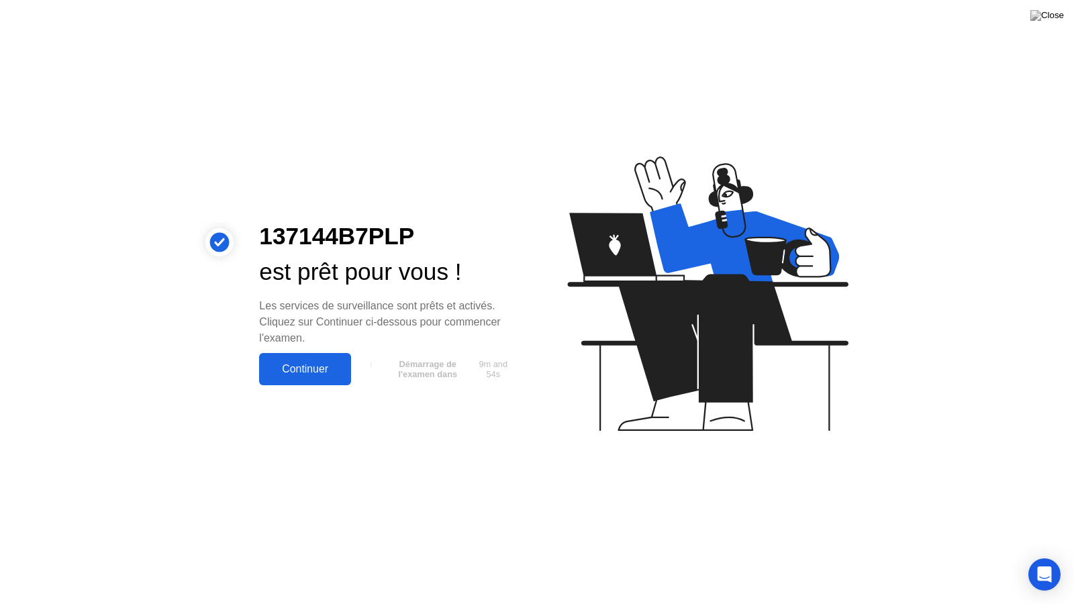 The image size is (1074, 604). What do you see at coordinates (493, 369) in the screenshot?
I see `span: 9m and 54s` at bounding box center [493, 369].